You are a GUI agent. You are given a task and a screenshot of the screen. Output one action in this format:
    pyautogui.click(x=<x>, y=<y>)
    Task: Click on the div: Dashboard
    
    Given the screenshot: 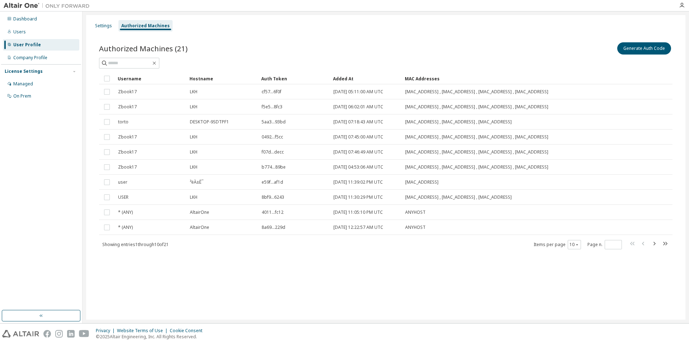 What is the action you would take?
    pyautogui.click(x=25, y=19)
    